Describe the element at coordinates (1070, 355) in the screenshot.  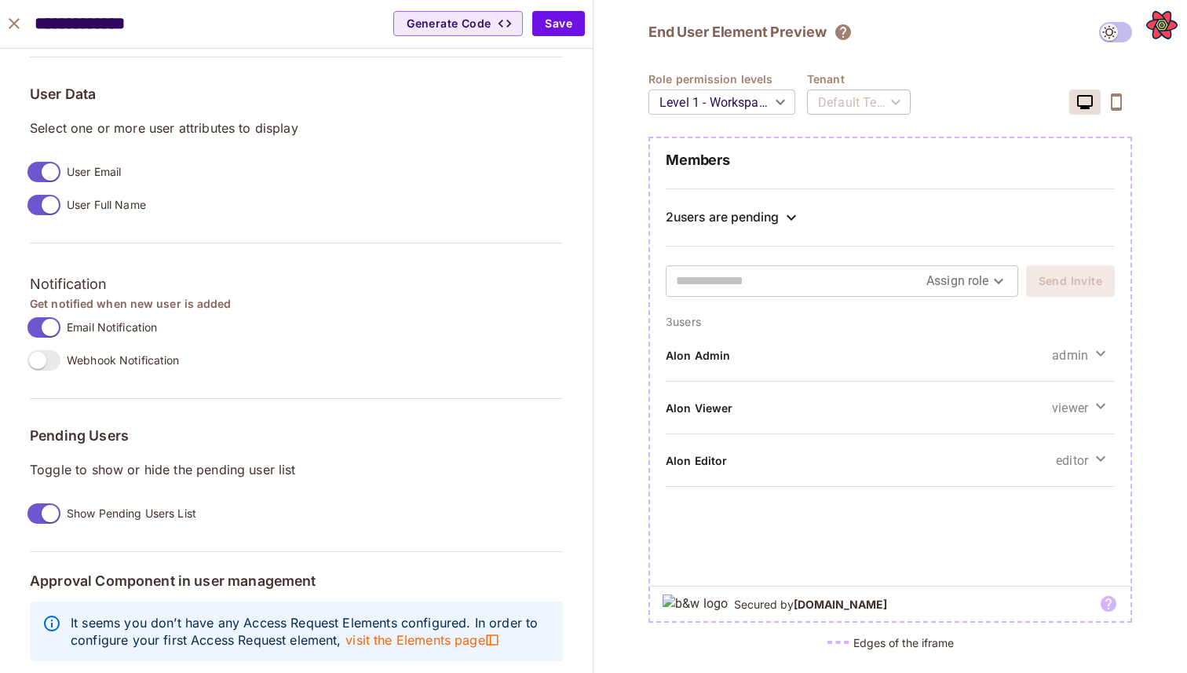
I see `span: admin` at that location.